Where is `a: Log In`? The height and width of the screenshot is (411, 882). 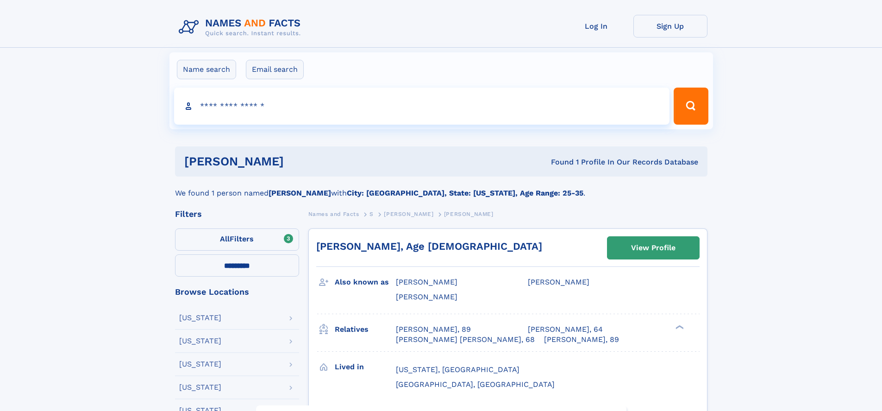
a: Log In is located at coordinates (596, 26).